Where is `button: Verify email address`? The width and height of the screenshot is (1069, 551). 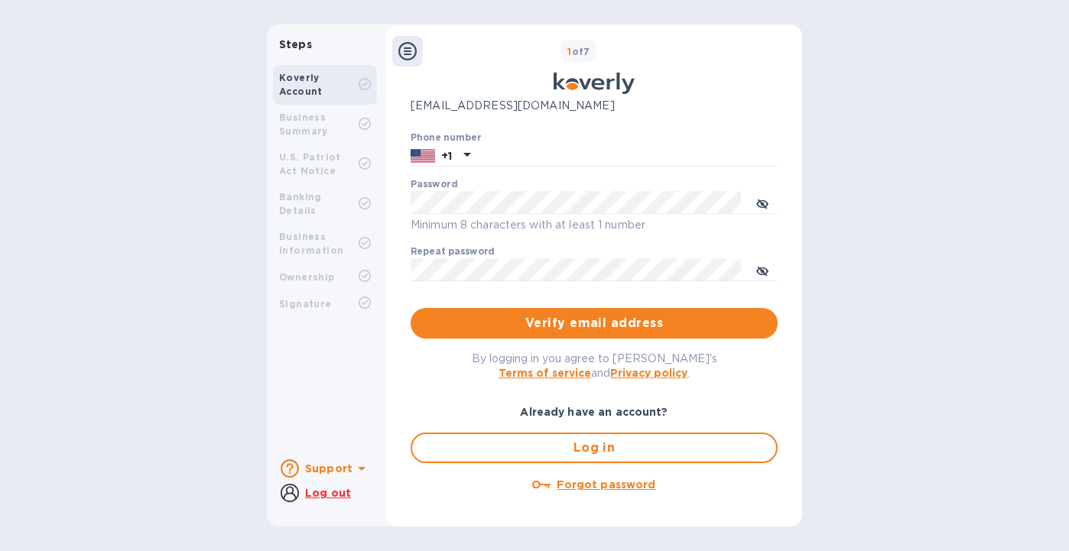 button: Verify email address is located at coordinates (594, 323).